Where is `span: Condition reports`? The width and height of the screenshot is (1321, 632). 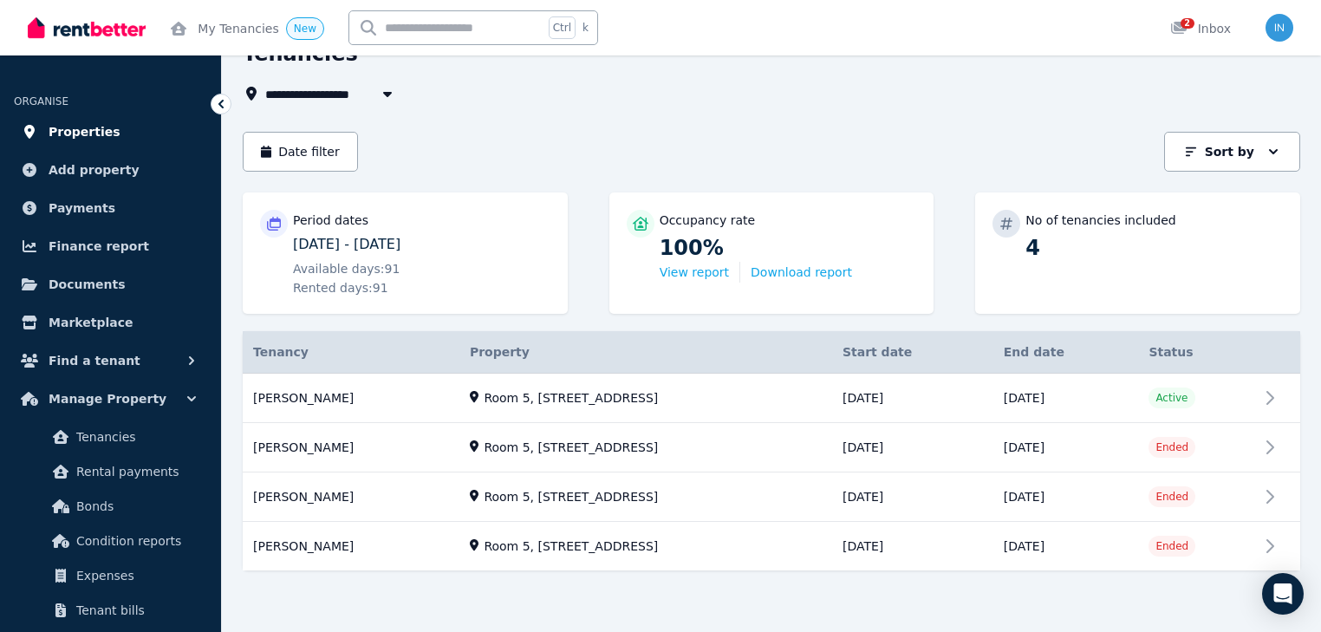 span: Condition reports is located at coordinates (134, 541).